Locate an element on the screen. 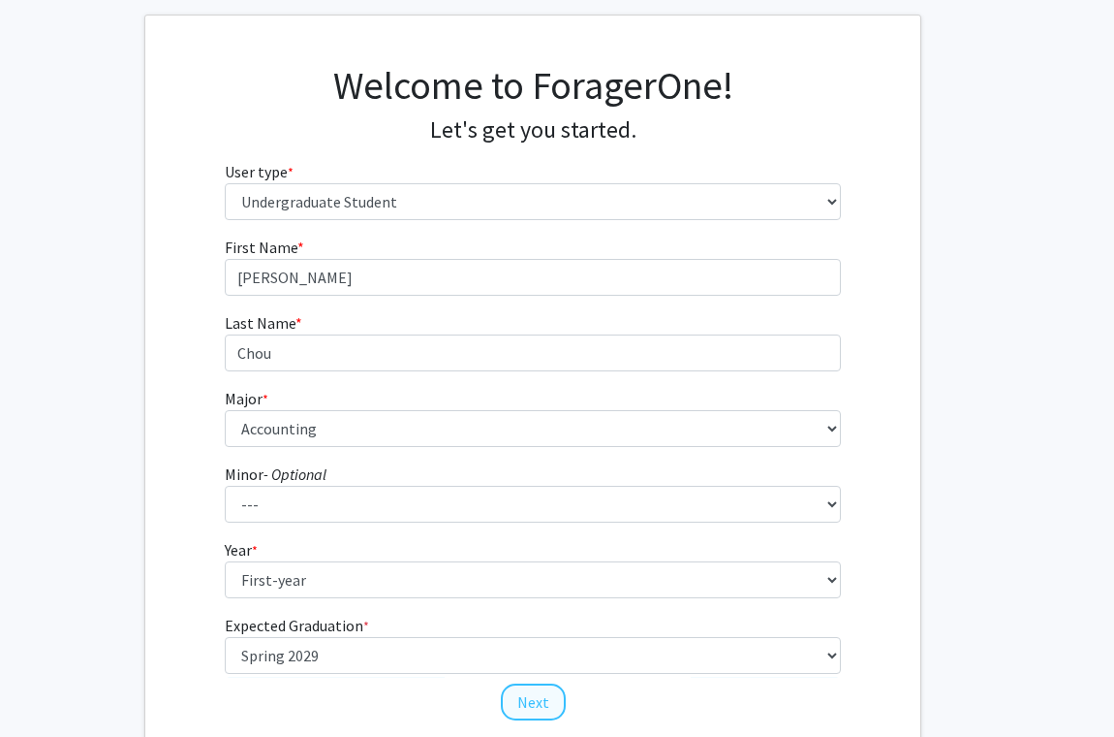 The width and height of the screenshot is (1114, 737). span: First Name is located at coordinates (261, 247).